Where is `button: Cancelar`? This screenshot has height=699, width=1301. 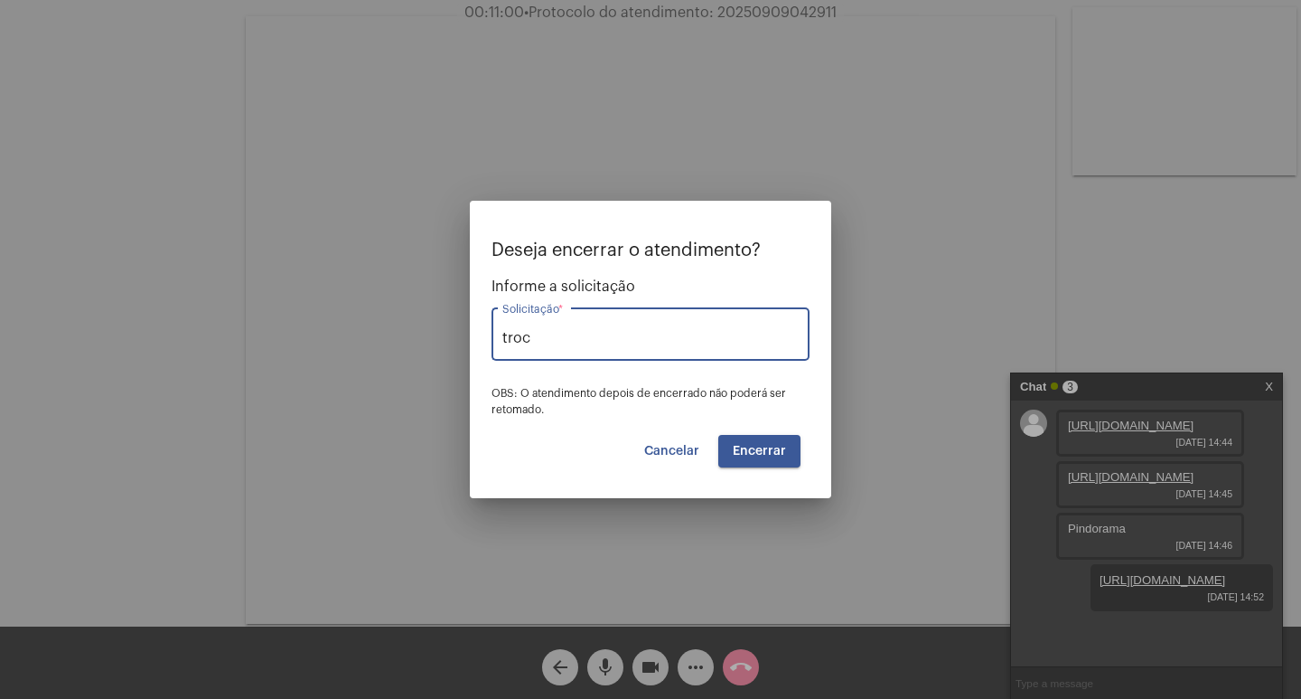
button: Cancelar is located at coordinates (672, 451).